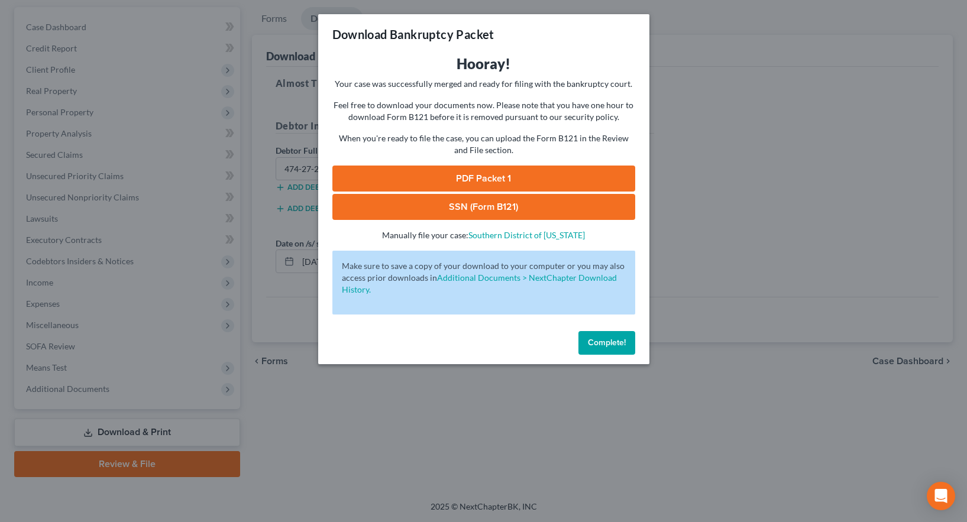  I want to click on h3: Hooray!, so click(484, 64).